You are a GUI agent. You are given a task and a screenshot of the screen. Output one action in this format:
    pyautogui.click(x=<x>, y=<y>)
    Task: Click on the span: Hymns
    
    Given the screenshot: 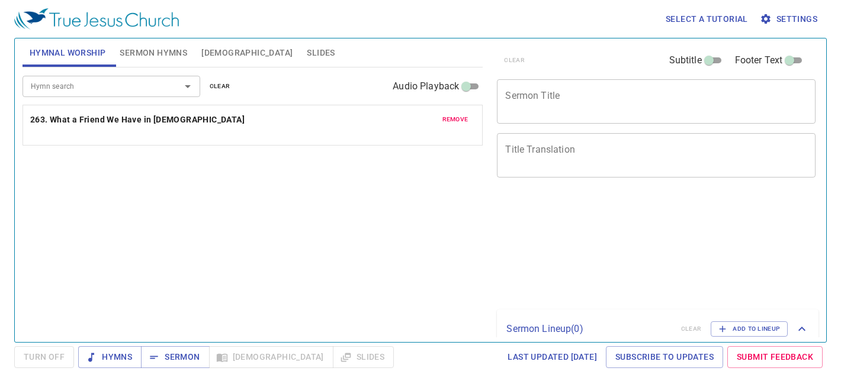 What is the action you would take?
    pyautogui.click(x=110, y=357)
    